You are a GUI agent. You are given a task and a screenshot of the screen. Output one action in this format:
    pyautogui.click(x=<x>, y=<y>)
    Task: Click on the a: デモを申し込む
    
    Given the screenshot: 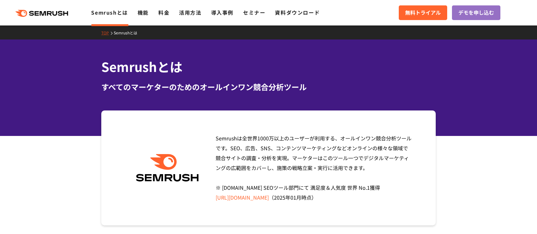 What is the action you would take?
    pyautogui.click(x=476, y=13)
    